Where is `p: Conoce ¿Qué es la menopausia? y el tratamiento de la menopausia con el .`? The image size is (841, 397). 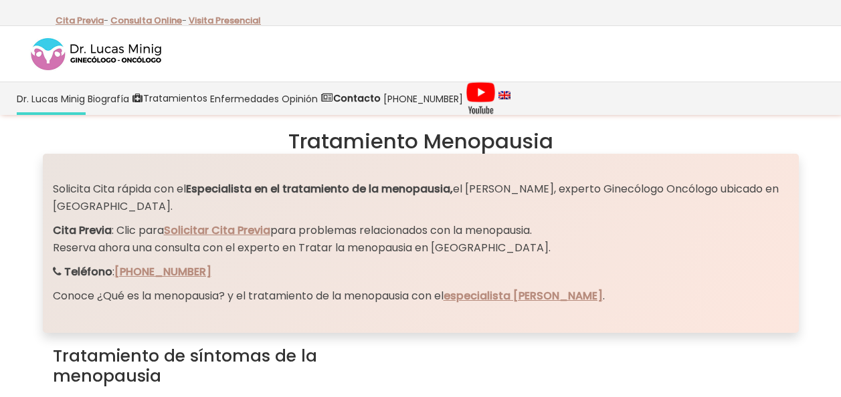 p: Conoce ¿Qué es la menopausia? y el tratamiento de la menopausia con el . is located at coordinates (421, 296).